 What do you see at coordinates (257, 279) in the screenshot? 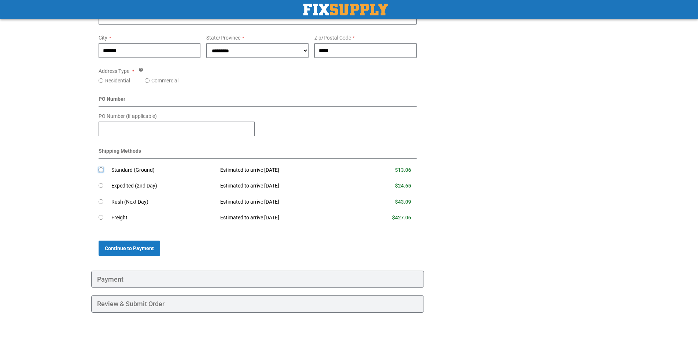
I see `div: Payment` at bounding box center [257, 279].